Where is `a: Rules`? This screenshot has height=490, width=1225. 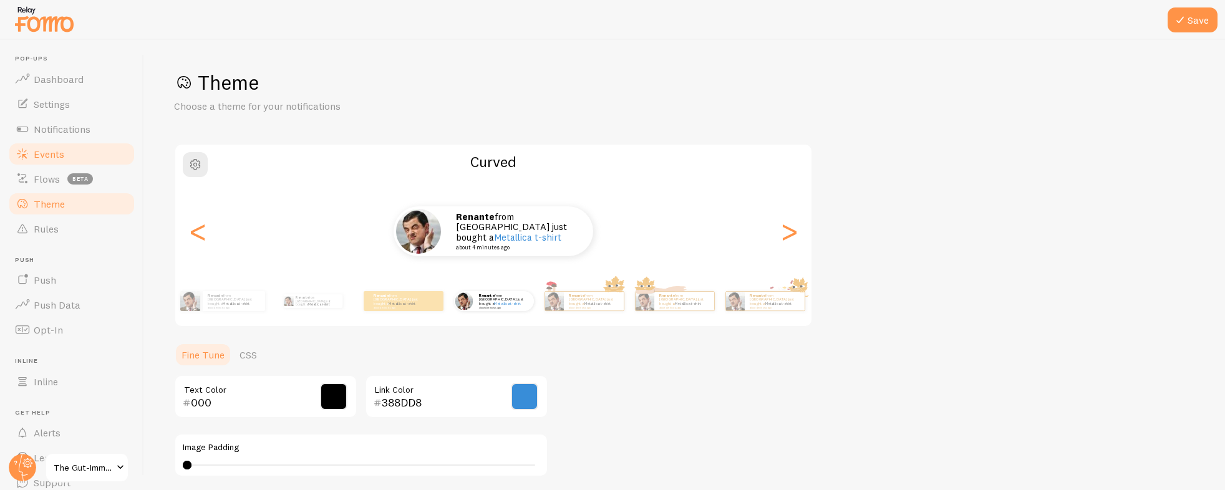 a: Rules is located at coordinates (72, 229).